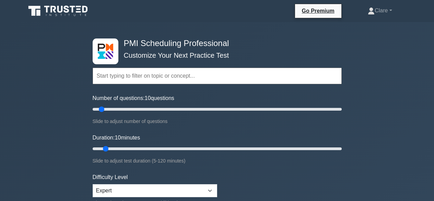 The height and width of the screenshot is (201, 434). Describe the element at coordinates (110, 177) in the screenshot. I see `label: Difficulty Level` at that location.